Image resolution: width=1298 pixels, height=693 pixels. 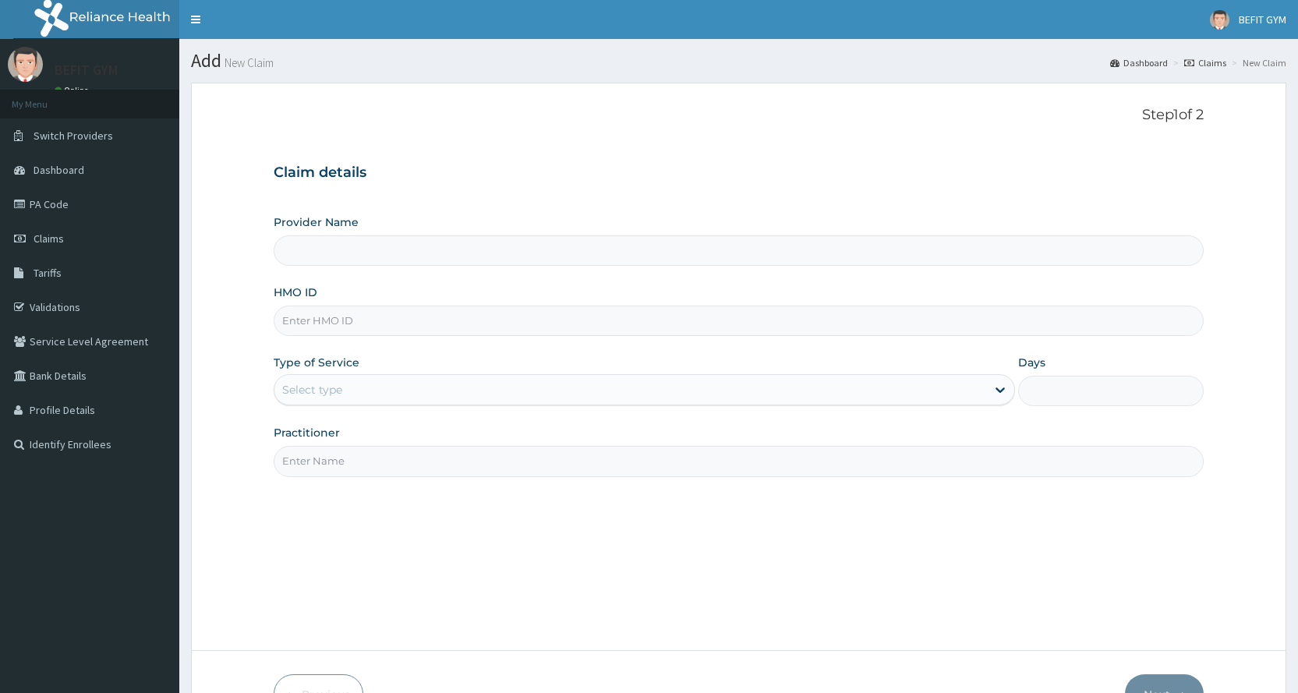 I want to click on label: Days, so click(x=1032, y=363).